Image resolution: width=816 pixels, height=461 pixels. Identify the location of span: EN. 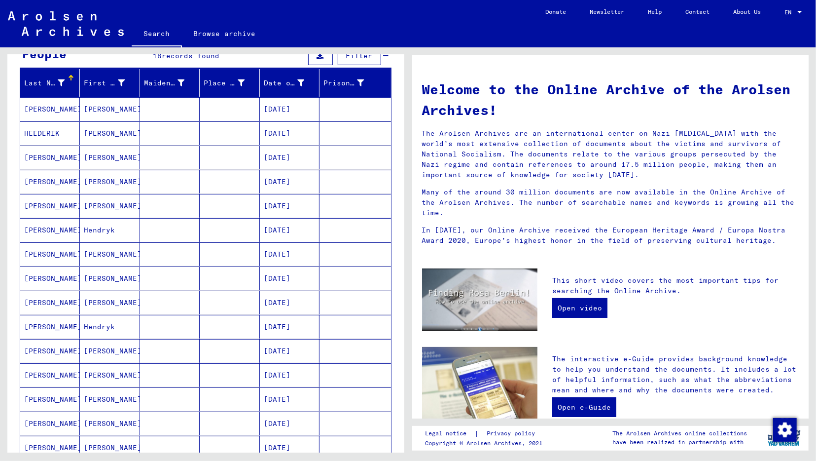
(790, 12).